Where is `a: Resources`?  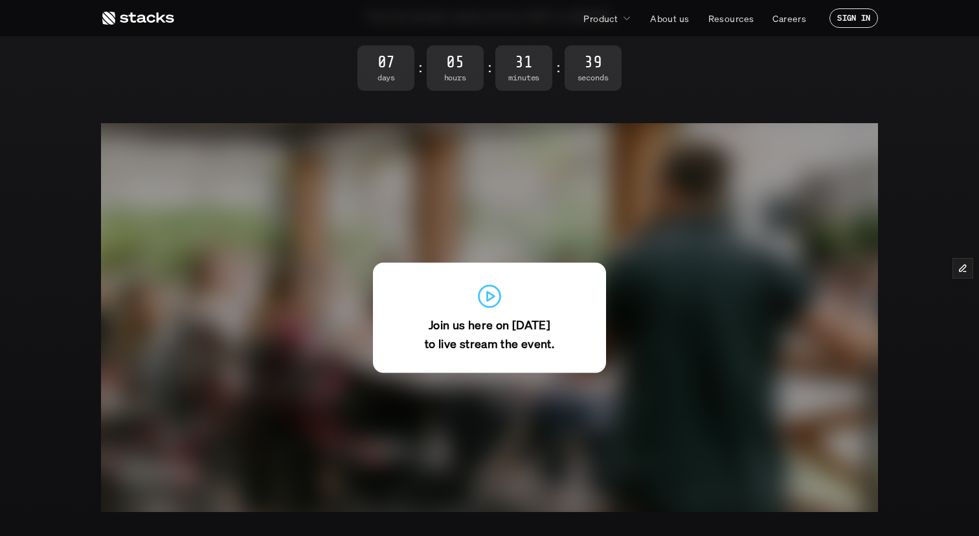
a: Resources is located at coordinates (731, 18).